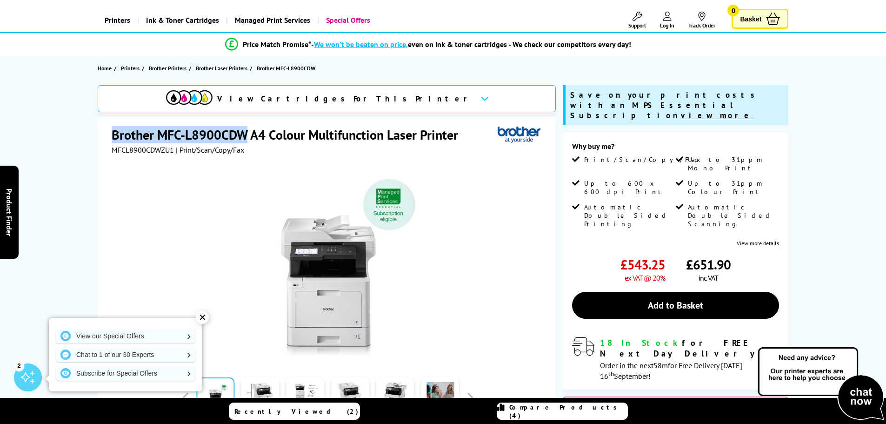 The height and width of the screenshot is (424, 886). I want to click on span: Compare Products (4), so click(568, 411).